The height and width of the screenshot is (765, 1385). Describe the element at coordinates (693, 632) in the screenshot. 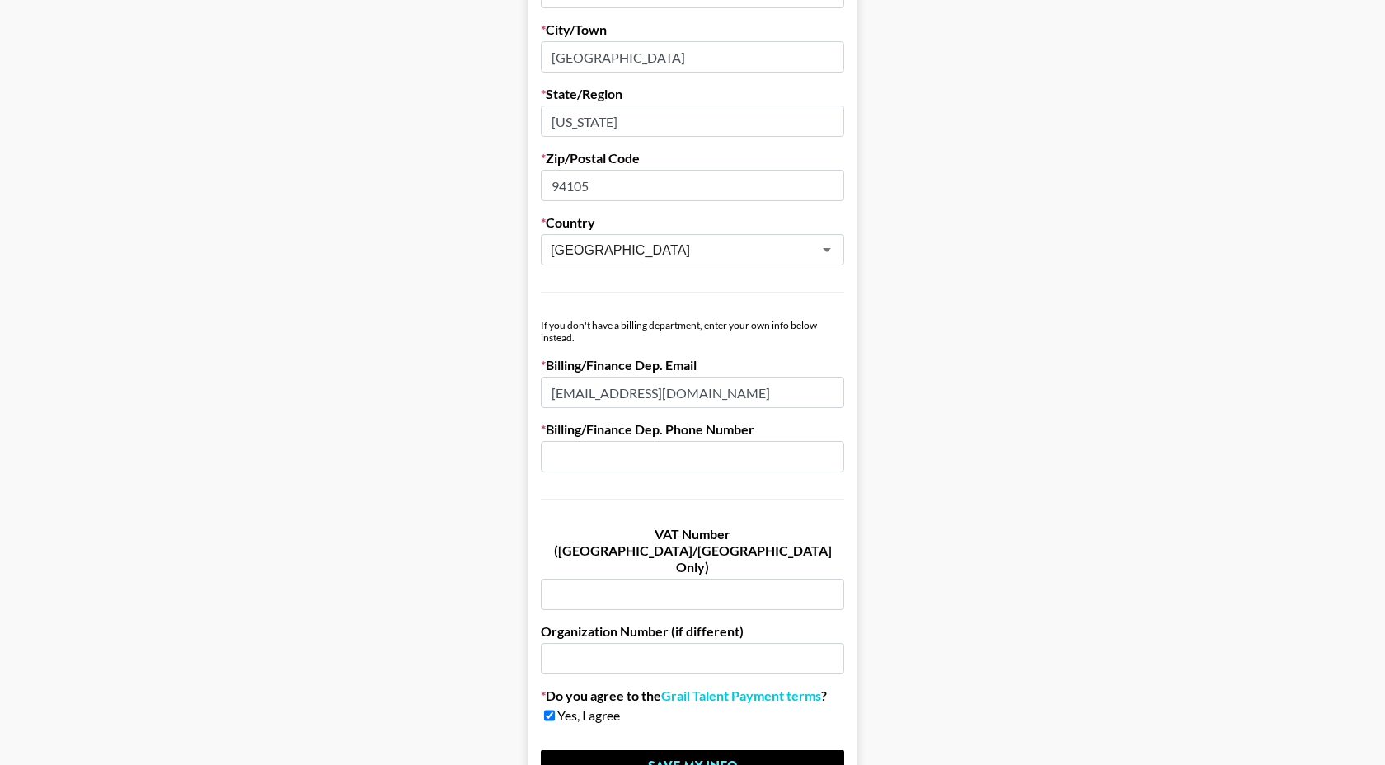

I see `label: Organization Number (if different)` at that location.